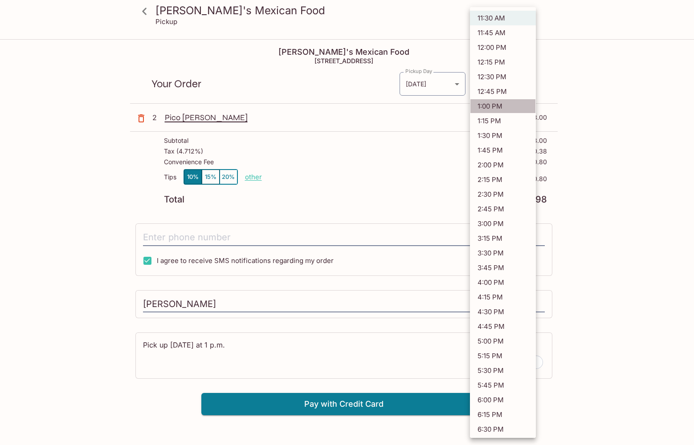  What do you see at coordinates (503, 253) in the screenshot?
I see `li: 3:30 PM` at bounding box center [503, 253].